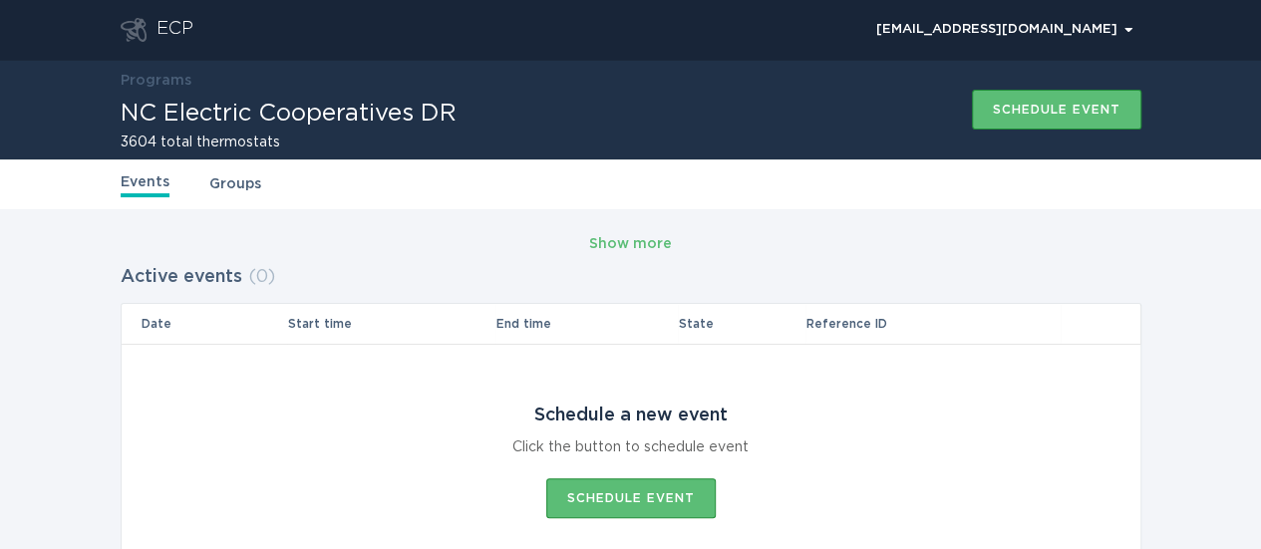 The height and width of the screenshot is (549, 1261). I want to click on h2: 3604 total thermostats, so click(288, 143).